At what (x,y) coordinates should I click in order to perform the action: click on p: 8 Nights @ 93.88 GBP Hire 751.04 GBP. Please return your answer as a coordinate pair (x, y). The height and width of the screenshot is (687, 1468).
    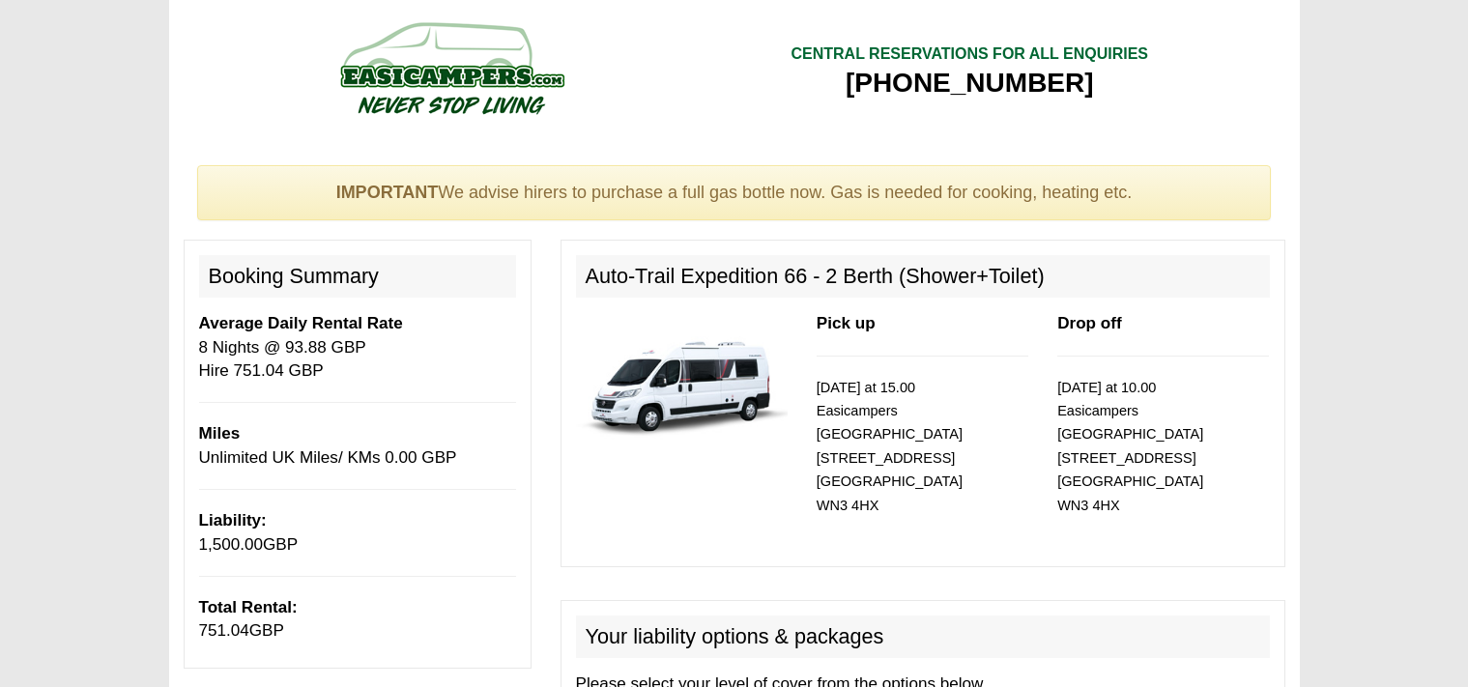
    Looking at the image, I should click on (358, 347).